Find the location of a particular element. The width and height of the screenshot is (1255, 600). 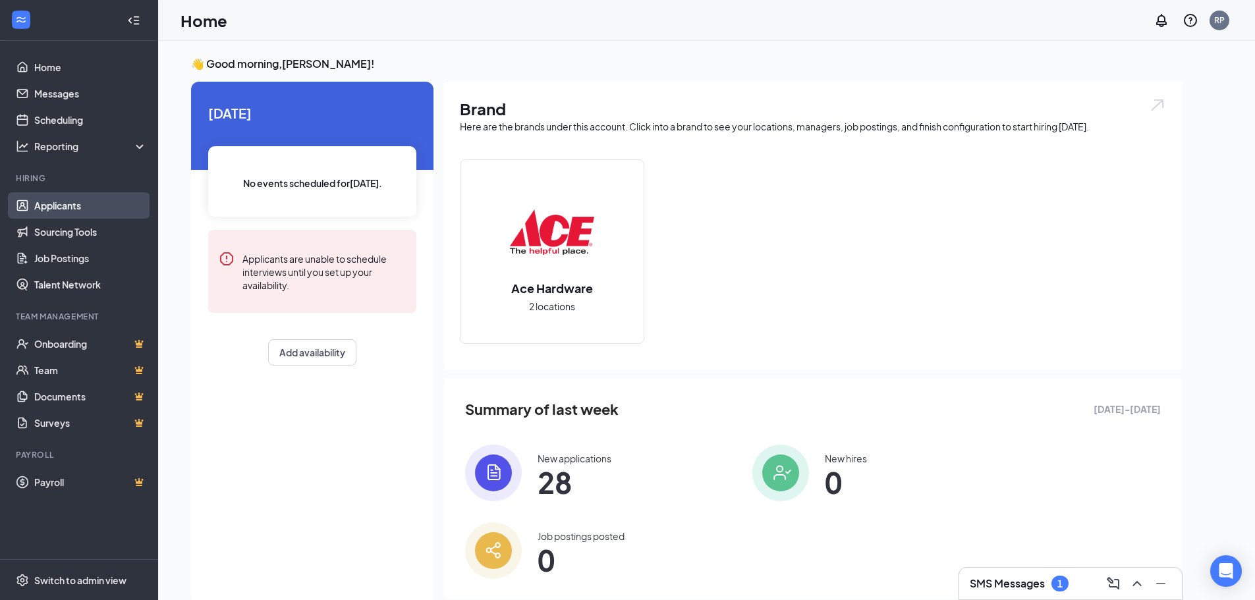

div: Job postings posted is located at coordinates (581, 536).